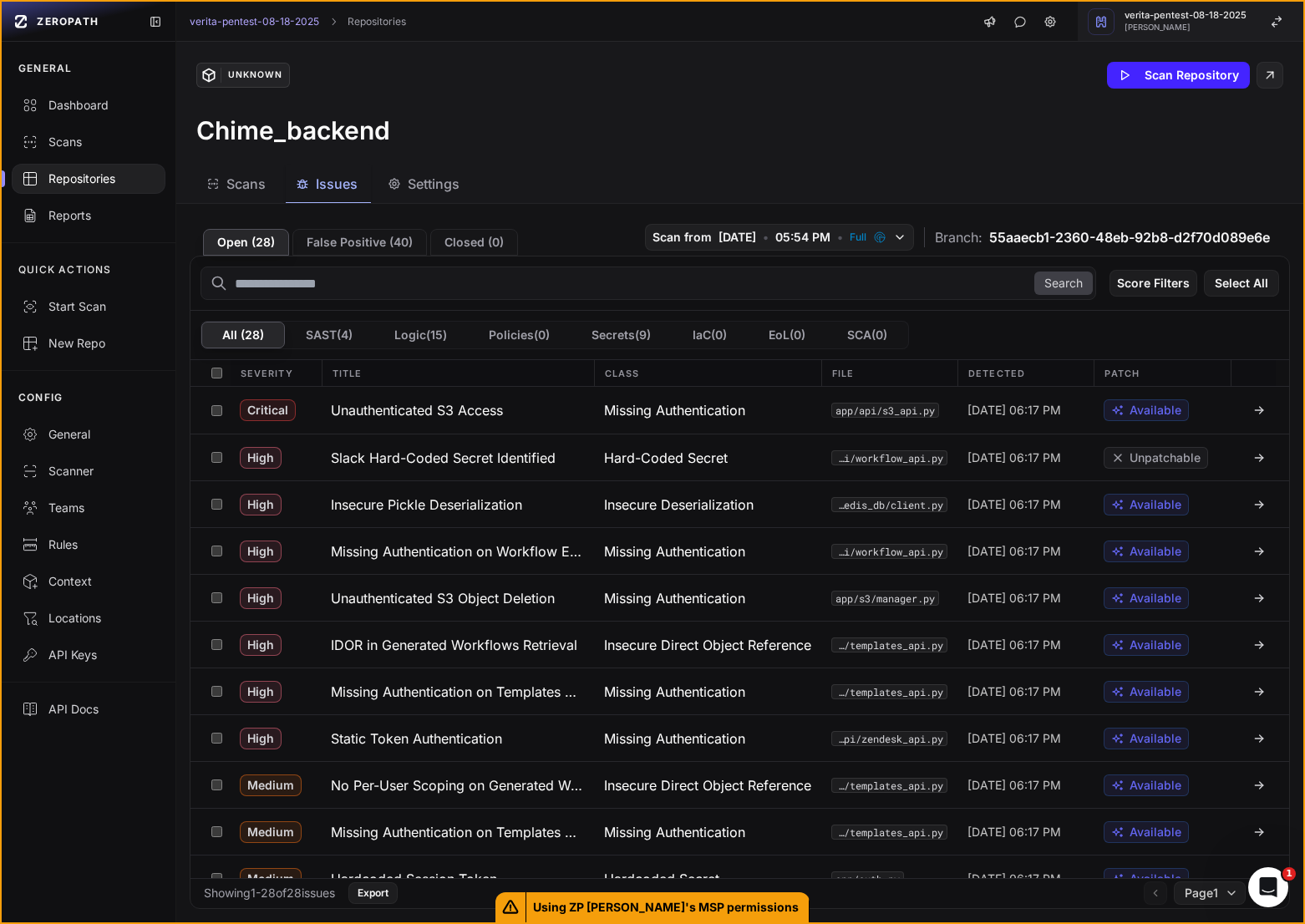  I want to click on div: Locations, so click(89, 619).